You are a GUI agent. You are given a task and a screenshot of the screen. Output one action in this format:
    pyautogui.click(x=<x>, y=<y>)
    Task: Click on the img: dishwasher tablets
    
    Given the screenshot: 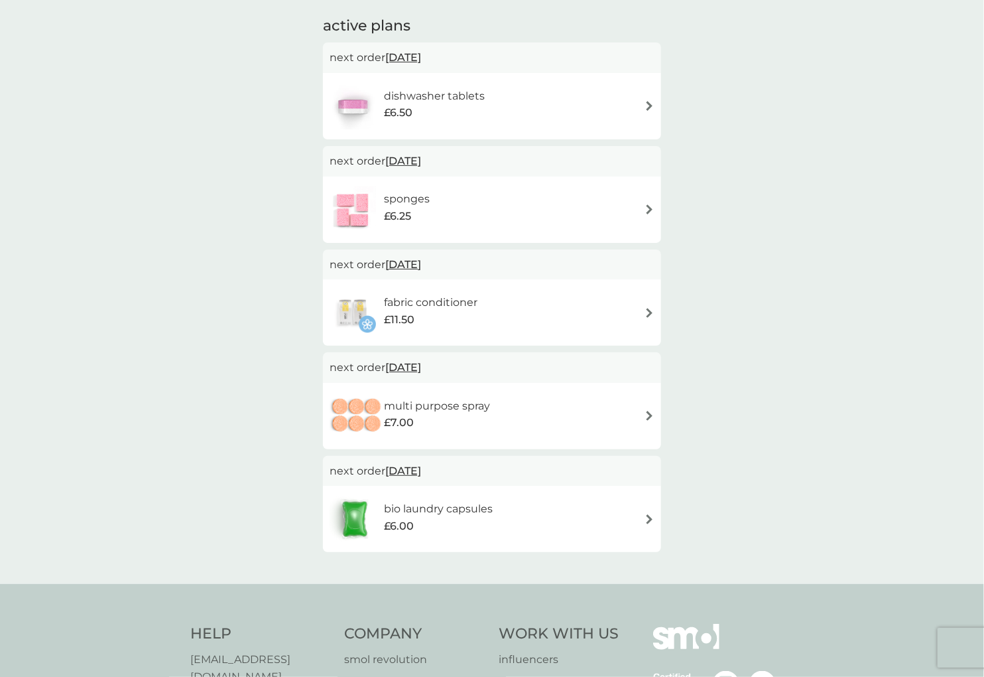 What is the action you would take?
    pyautogui.click(x=353, y=106)
    